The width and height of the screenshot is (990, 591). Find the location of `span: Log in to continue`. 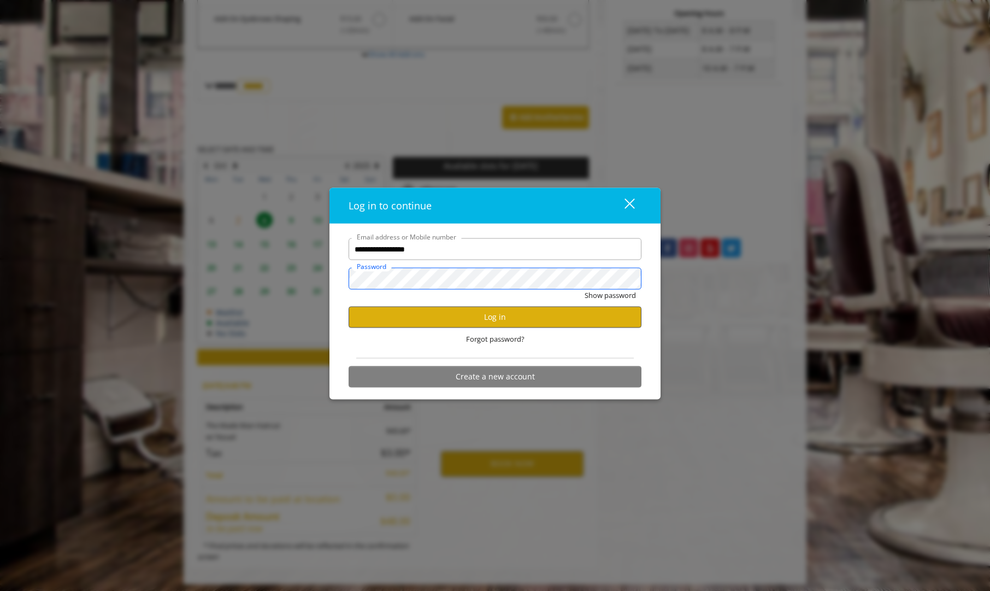

span: Log in to continue is located at coordinates (390, 205).